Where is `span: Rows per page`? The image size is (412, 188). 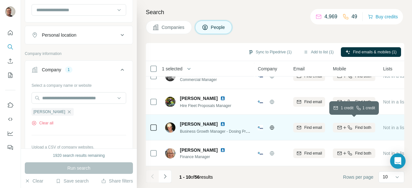
span: Rows per page is located at coordinates (358, 177).